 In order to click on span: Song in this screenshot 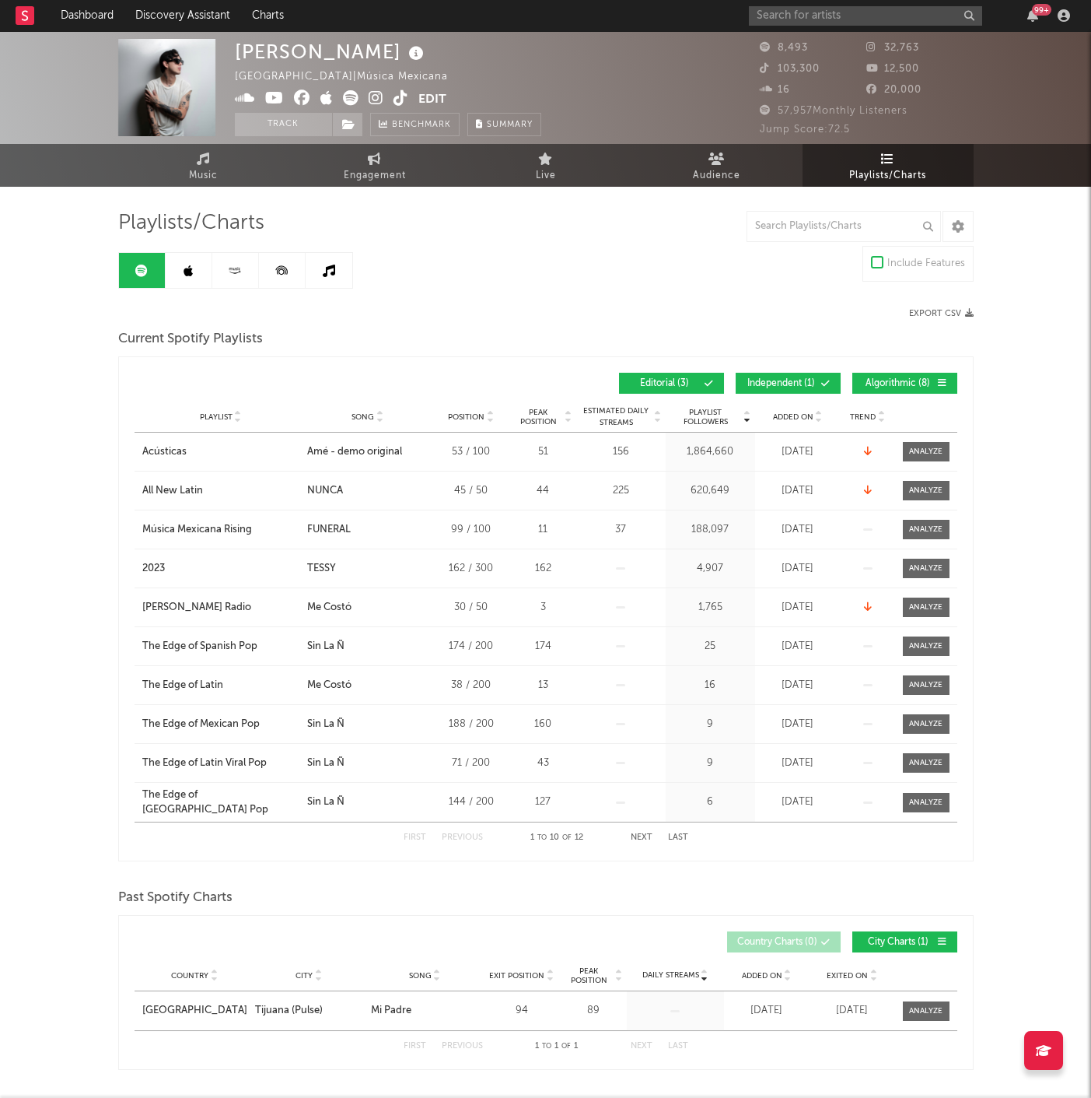, I will do `click(420, 975)`.